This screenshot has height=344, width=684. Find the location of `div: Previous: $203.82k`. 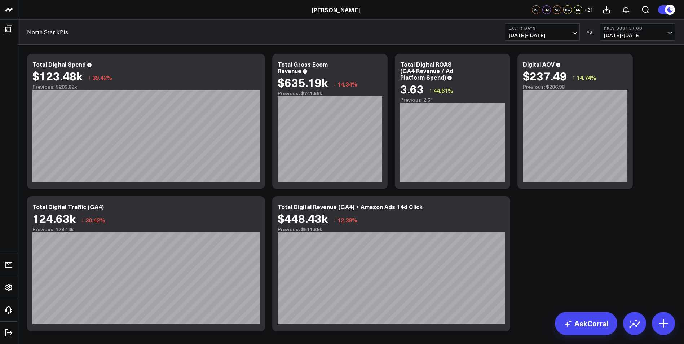

div: Previous: $203.82k is located at coordinates (146, 87).